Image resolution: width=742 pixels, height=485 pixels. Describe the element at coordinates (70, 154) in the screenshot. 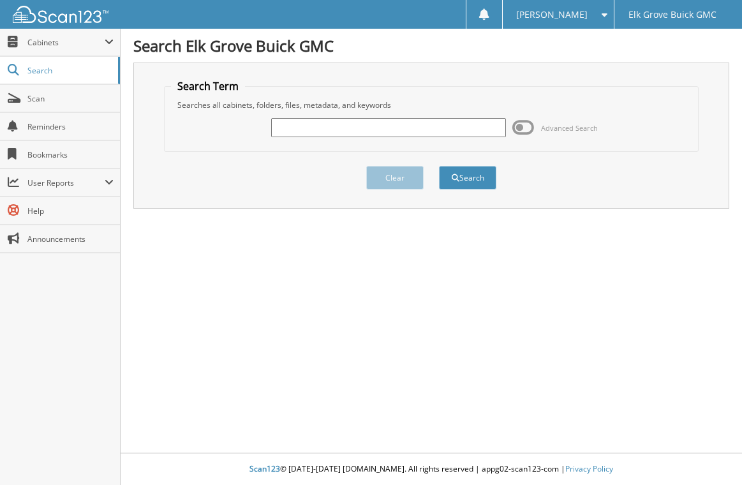

I see `span: Bookmarks` at that location.